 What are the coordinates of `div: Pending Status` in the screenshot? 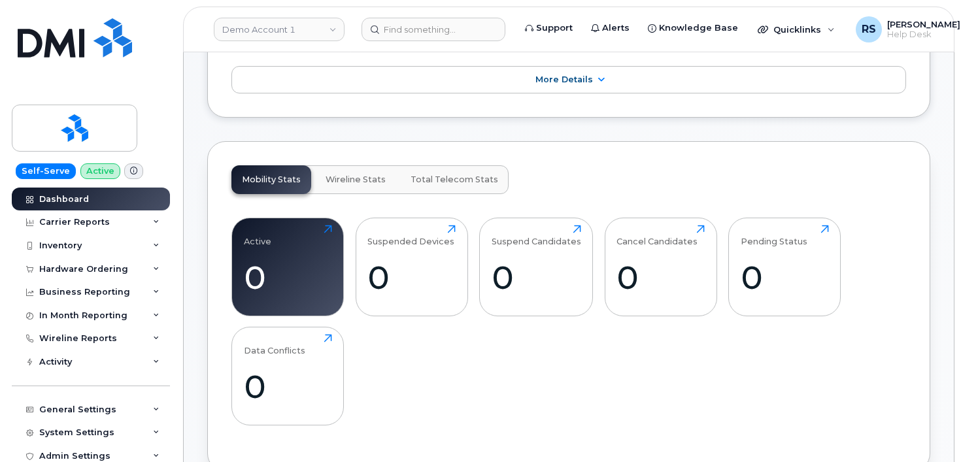 It's located at (774, 235).